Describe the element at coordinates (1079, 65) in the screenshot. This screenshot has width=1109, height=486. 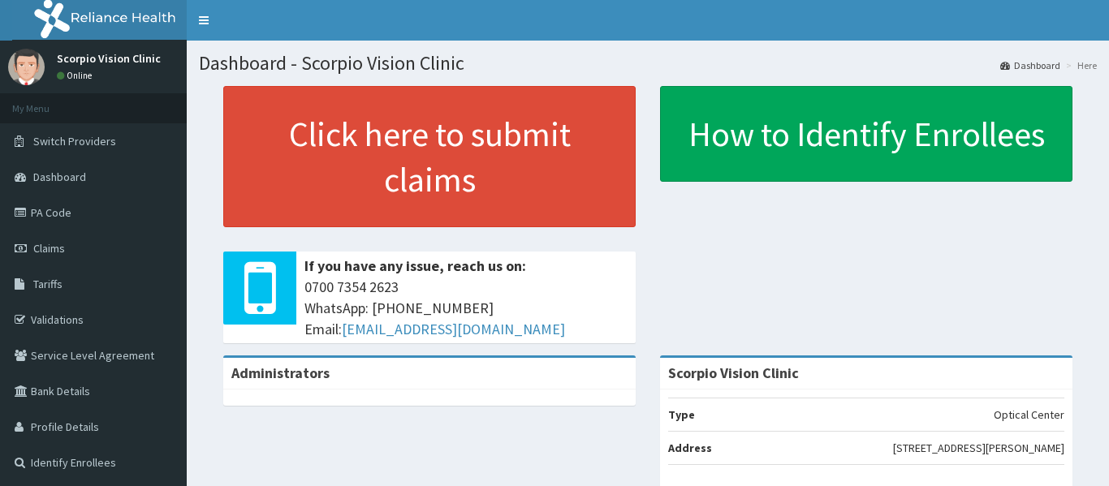
I see `li: Here` at that location.